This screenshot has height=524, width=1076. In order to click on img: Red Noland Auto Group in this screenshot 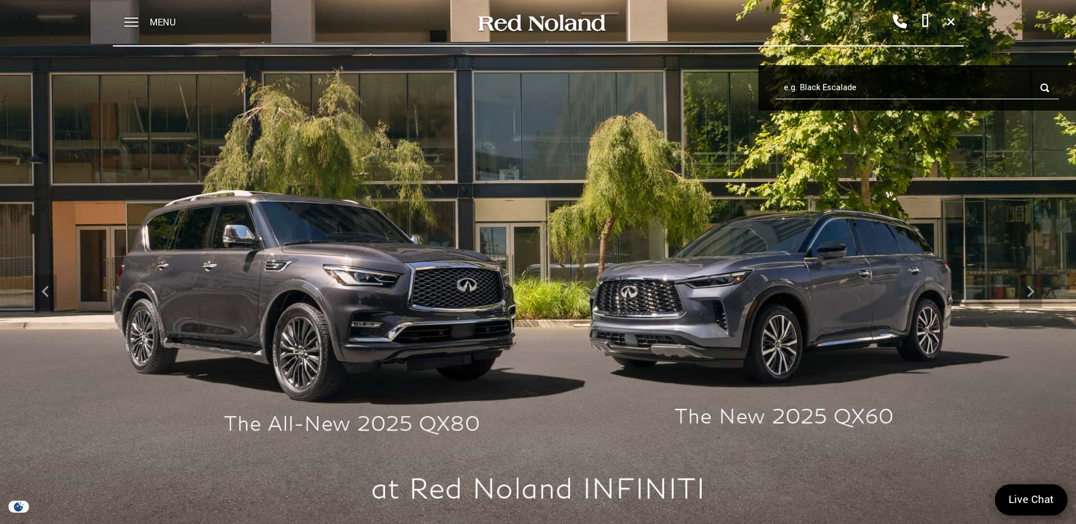, I will do `click(541, 23)`.